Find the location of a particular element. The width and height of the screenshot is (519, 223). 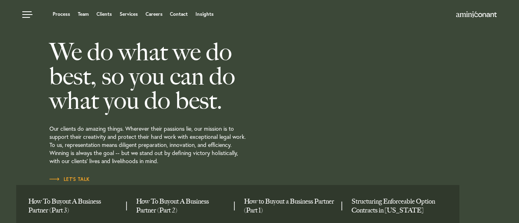

a: How to Buyout a Business Partner (Part 1) is located at coordinates (290, 206).